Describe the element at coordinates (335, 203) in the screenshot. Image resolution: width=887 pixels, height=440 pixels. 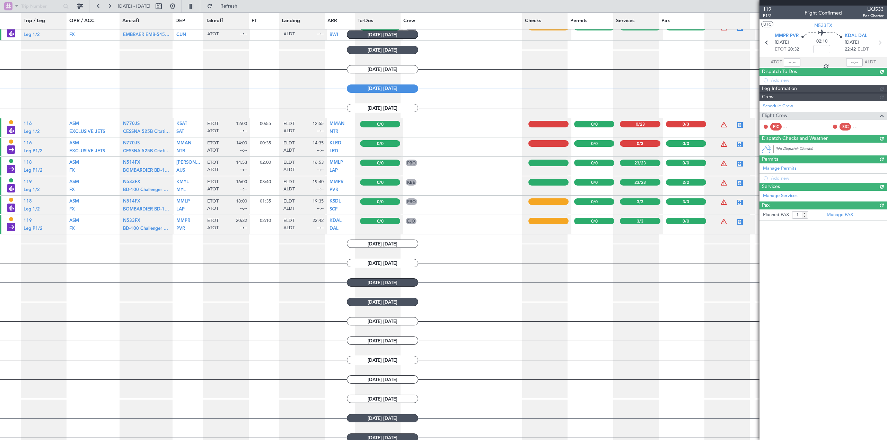
I see `a: KSDL` at that location.